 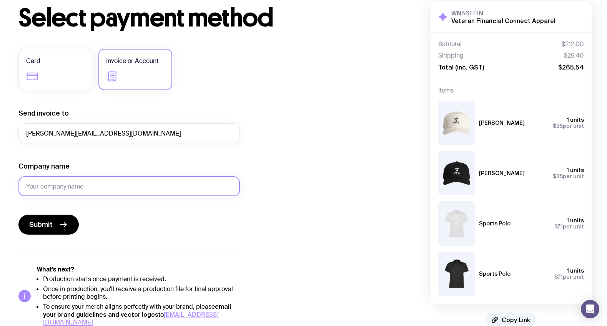 What do you see at coordinates (450, 44) in the screenshot?
I see `span: Subtotal` at bounding box center [450, 44].